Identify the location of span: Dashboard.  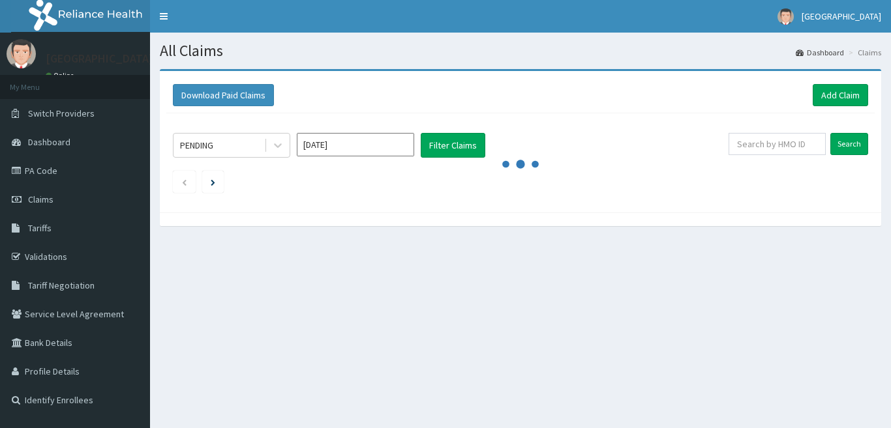
(49, 142).